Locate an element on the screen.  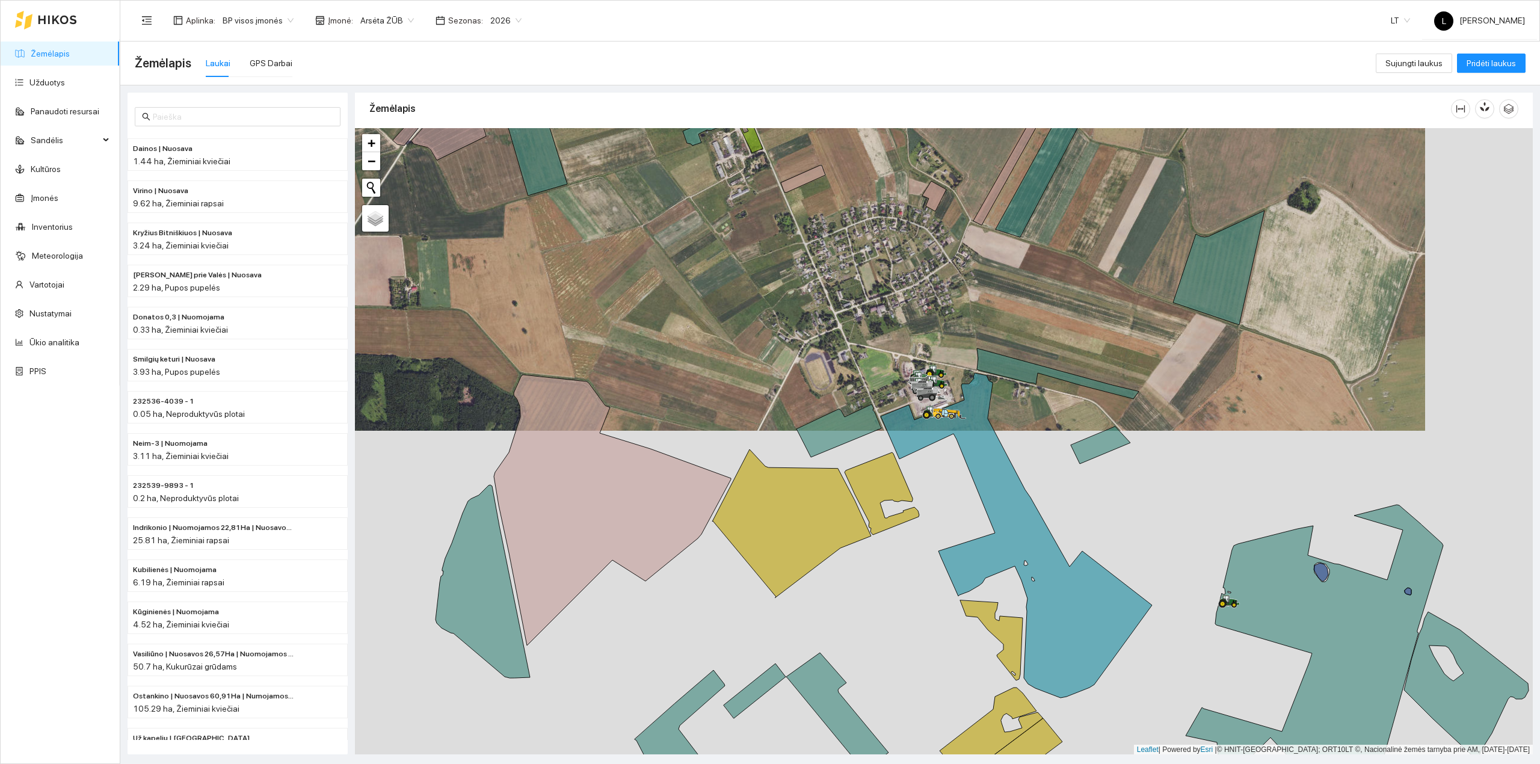
span: LT is located at coordinates (1401, 20).